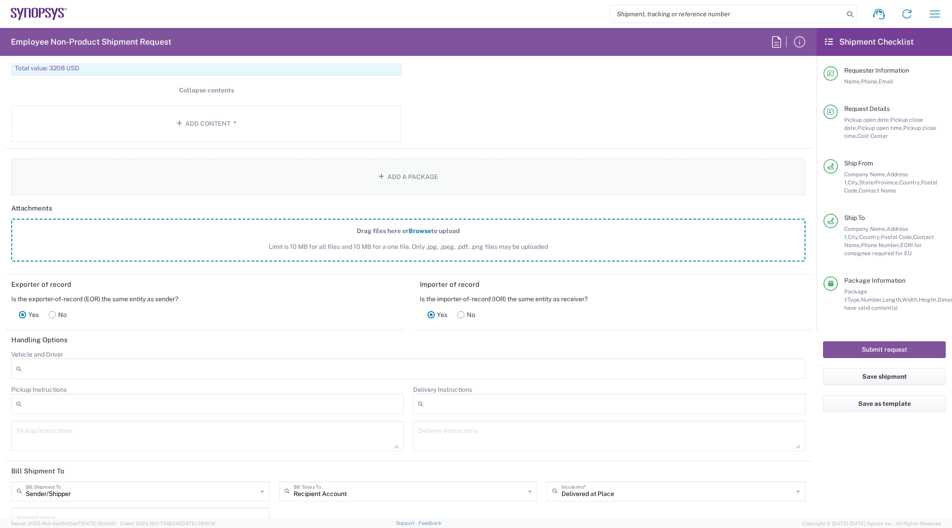 This screenshot has width=952, height=528. What do you see at coordinates (37, 354) in the screenshot?
I see `label: Vehicle and Driver` at bounding box center [37, 354].